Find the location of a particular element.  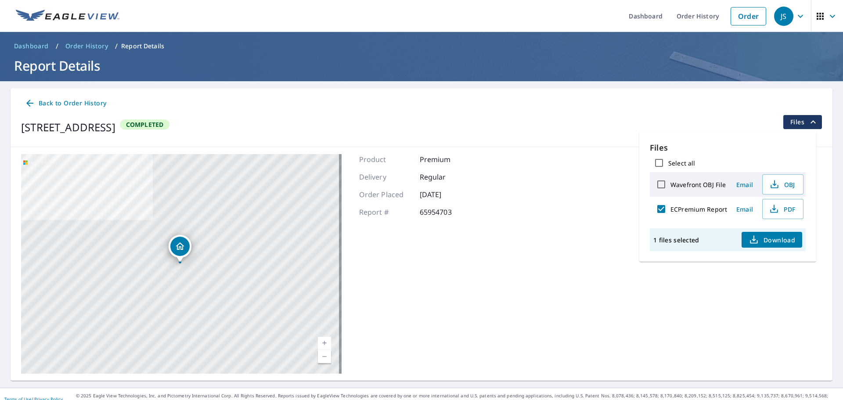

p: 1 files selected is located at coordinates (677, 240).